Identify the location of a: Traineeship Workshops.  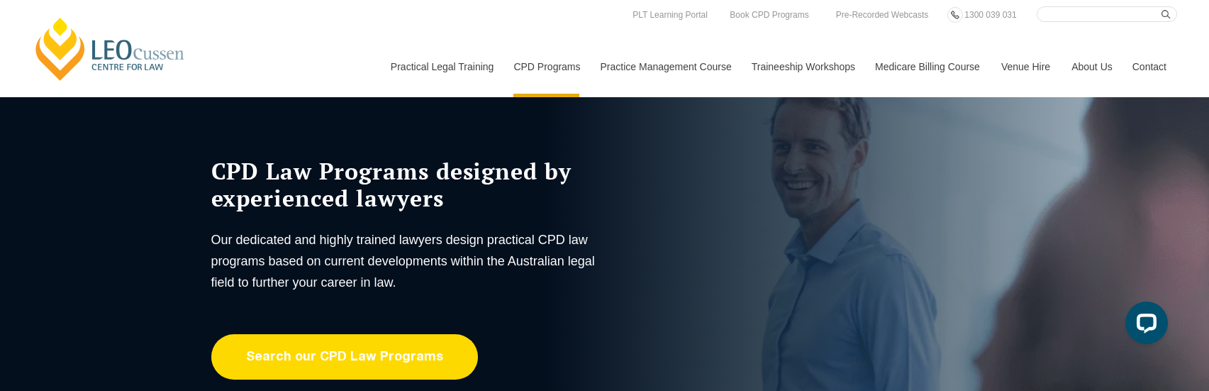
(802, 67).